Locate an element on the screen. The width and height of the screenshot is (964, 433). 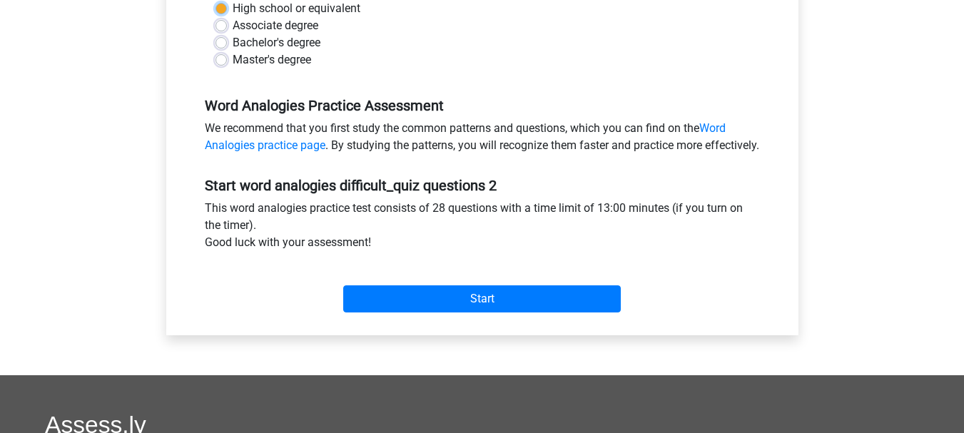
label: Master's degree is located at coordinates (272, 60).